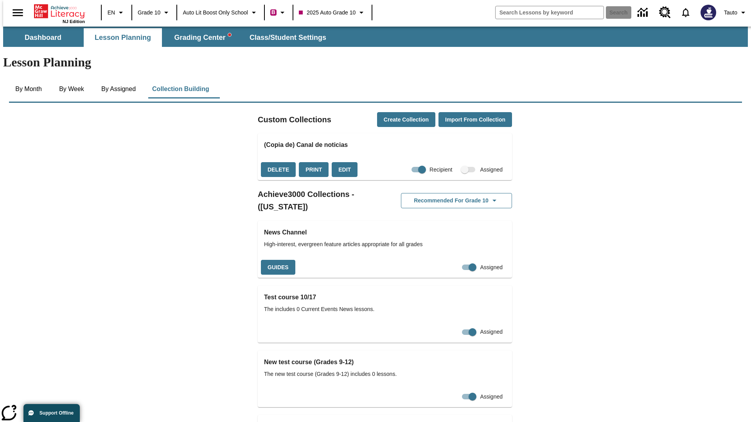 The width and height of the screenshot is (751, 422). What do you see at coordinates (203, 38) in the screenshot?
I see `button: Grading Center` at bounding box center [203, 38].